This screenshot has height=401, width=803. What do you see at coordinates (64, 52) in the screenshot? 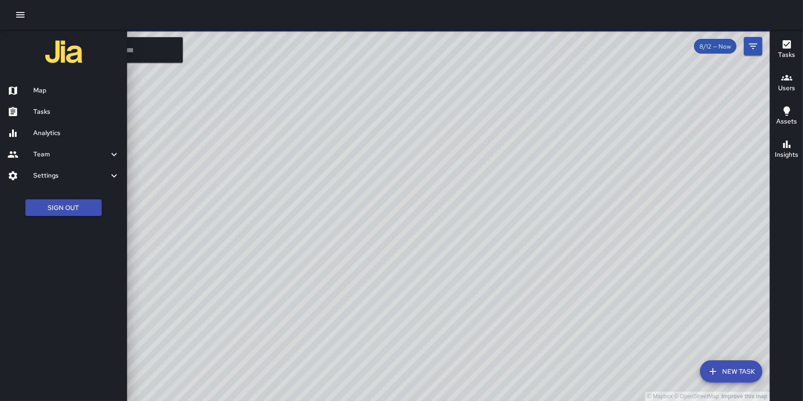
I see `img: jia-logo` at bounding box center [64, 52].